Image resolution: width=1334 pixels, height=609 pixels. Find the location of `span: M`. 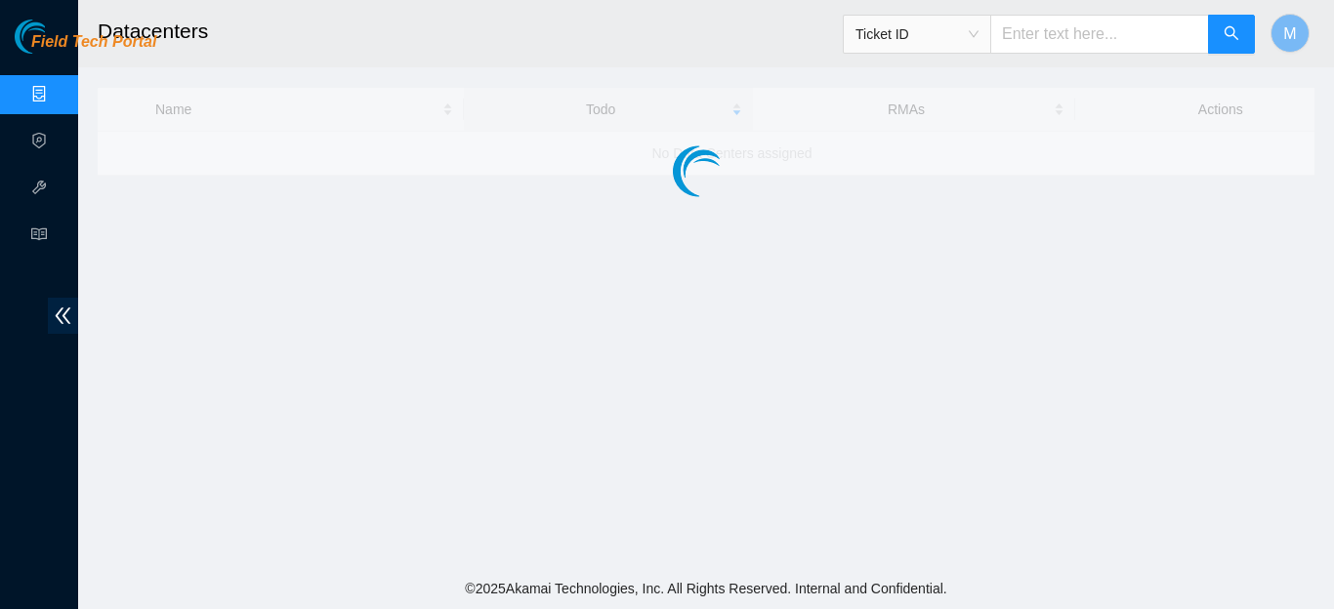

span: M is located at coordinates (1289, 33).